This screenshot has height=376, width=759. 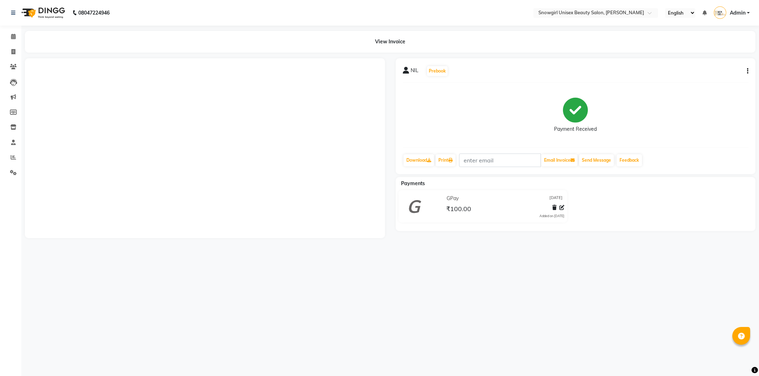 I want to click on span: Admin, so click(x=737, y=13).